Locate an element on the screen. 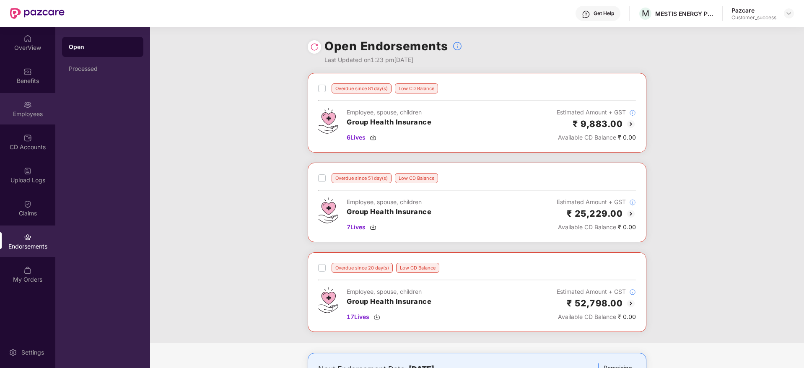 The image size is (804, 368). img: New Pazcare Logo is located at coordinates (37, 13).